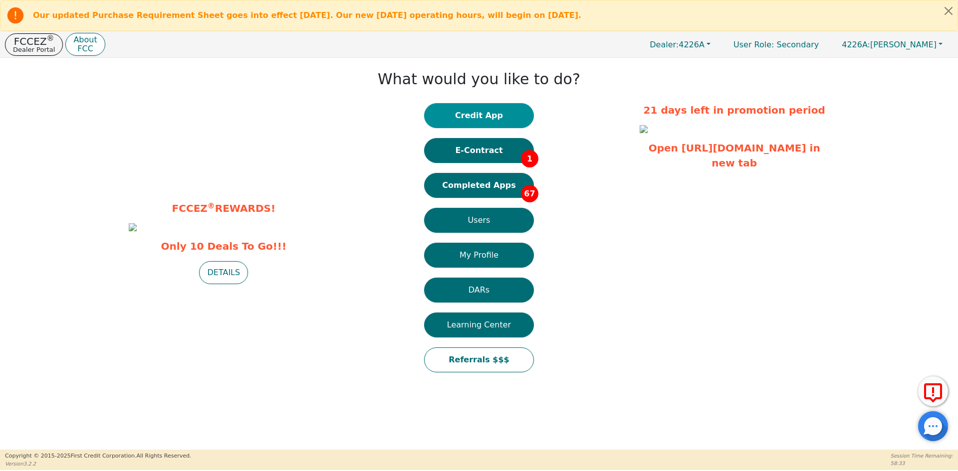  I want to click on p: About, so click(85, 40).